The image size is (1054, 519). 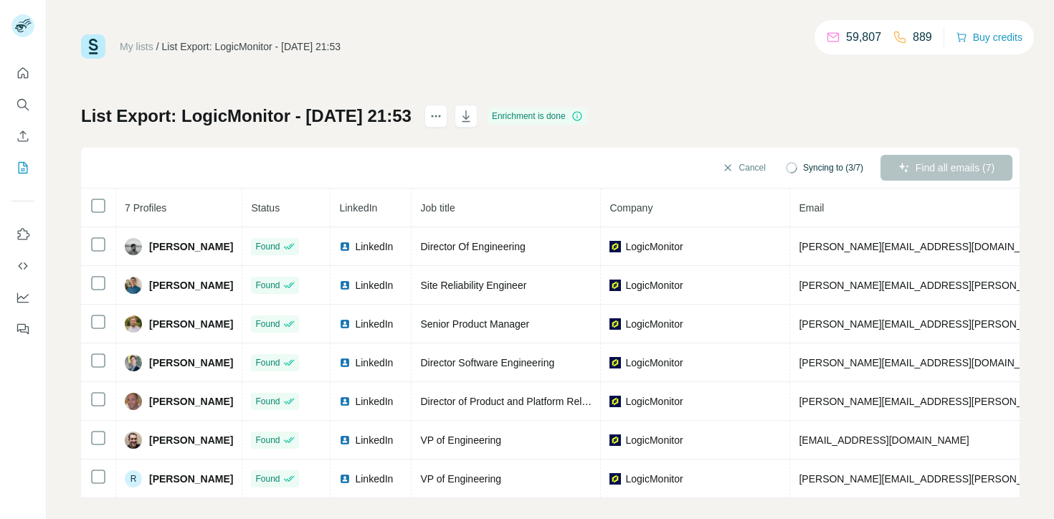 I want to click on button: Feedback, so click(x=23, y=329).